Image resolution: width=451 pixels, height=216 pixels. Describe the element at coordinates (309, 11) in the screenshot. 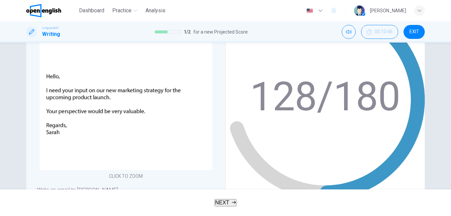

I see `img: en` at that location.